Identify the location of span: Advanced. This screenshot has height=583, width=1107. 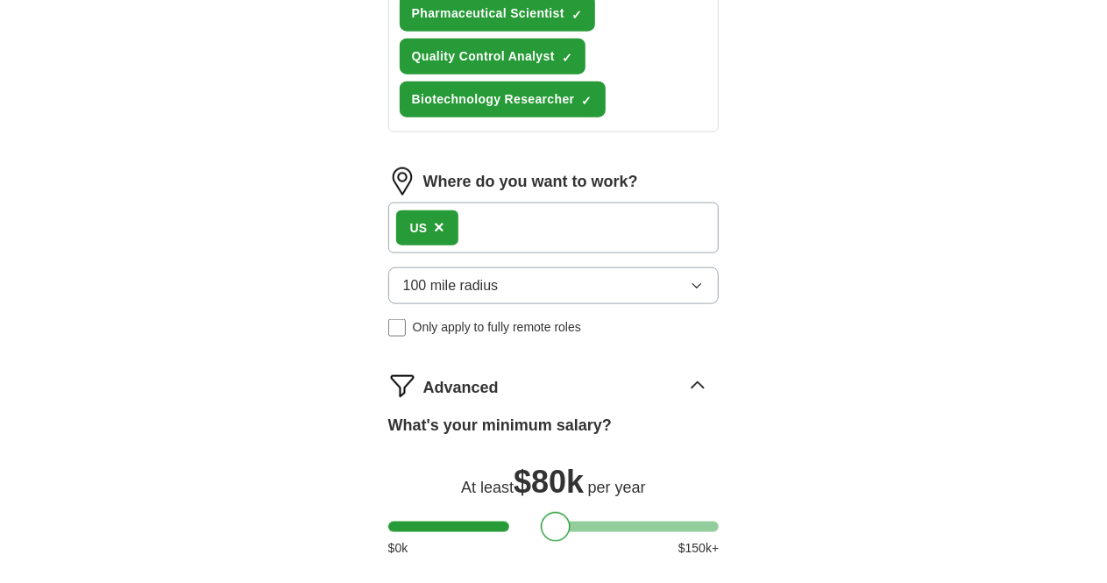
(461, 388).